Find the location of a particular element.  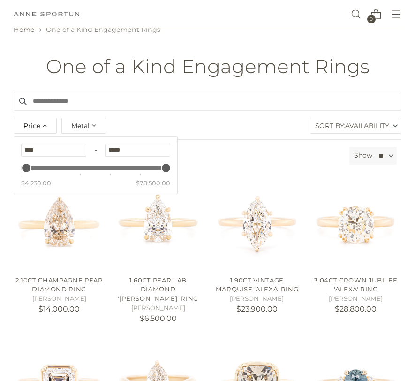

span: Availability is located at coordinates (367, 126).